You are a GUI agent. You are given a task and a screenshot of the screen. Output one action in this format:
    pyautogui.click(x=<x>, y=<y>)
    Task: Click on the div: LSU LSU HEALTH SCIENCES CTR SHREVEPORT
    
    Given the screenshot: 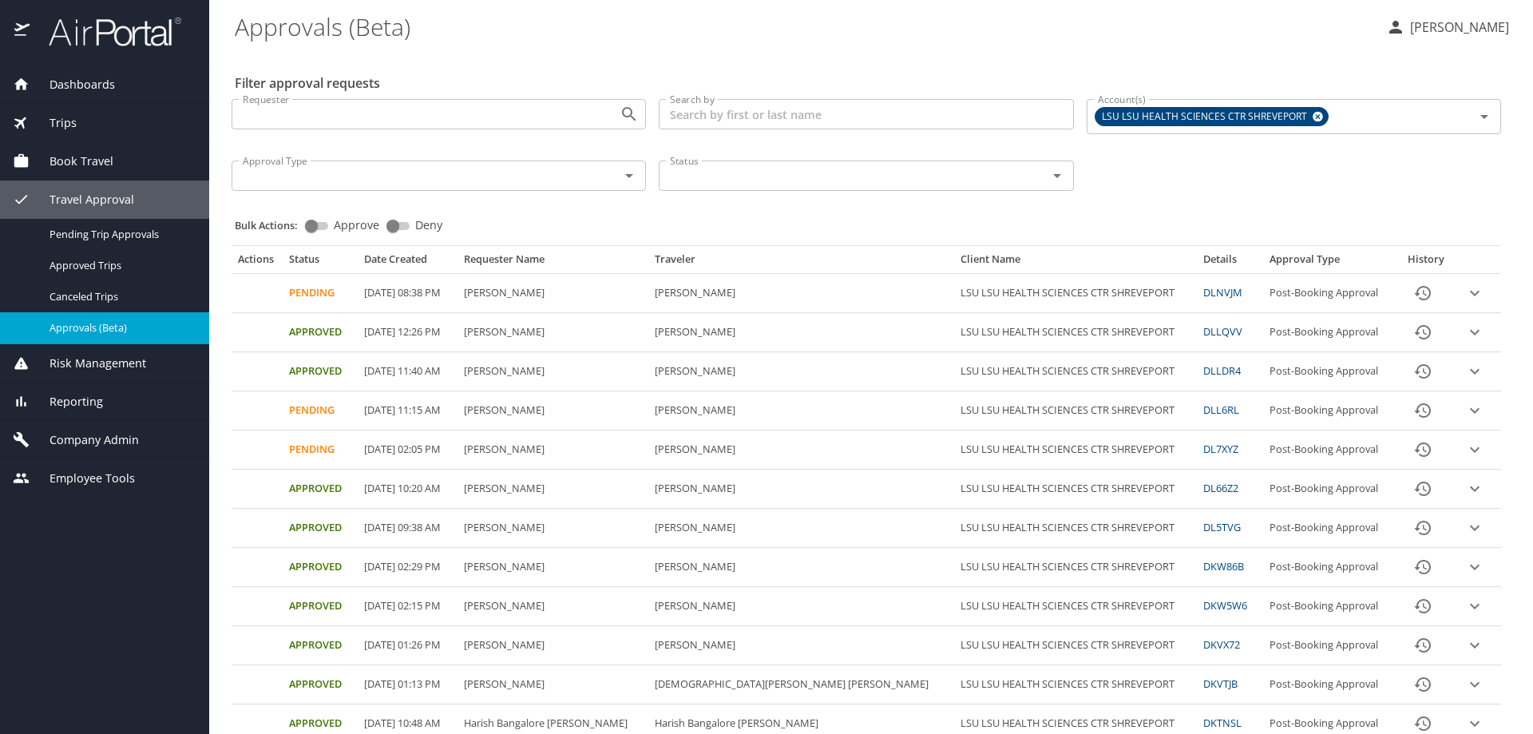 What is the action you would take?
    pyautogui.click(x=1211, y=117)
    